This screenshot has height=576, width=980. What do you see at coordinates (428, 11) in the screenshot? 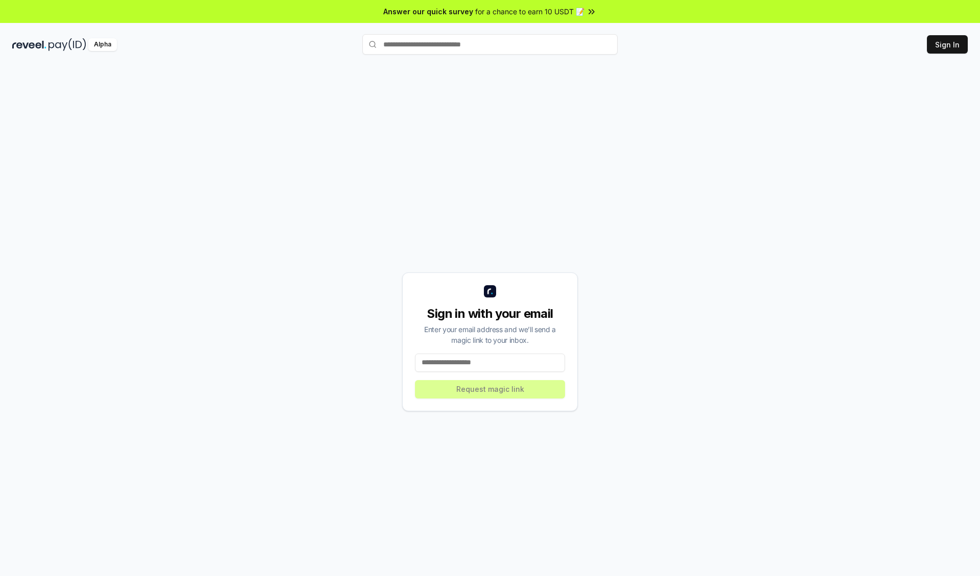
I see `span: Answer our quick survey` at bounding box center [428, 11].